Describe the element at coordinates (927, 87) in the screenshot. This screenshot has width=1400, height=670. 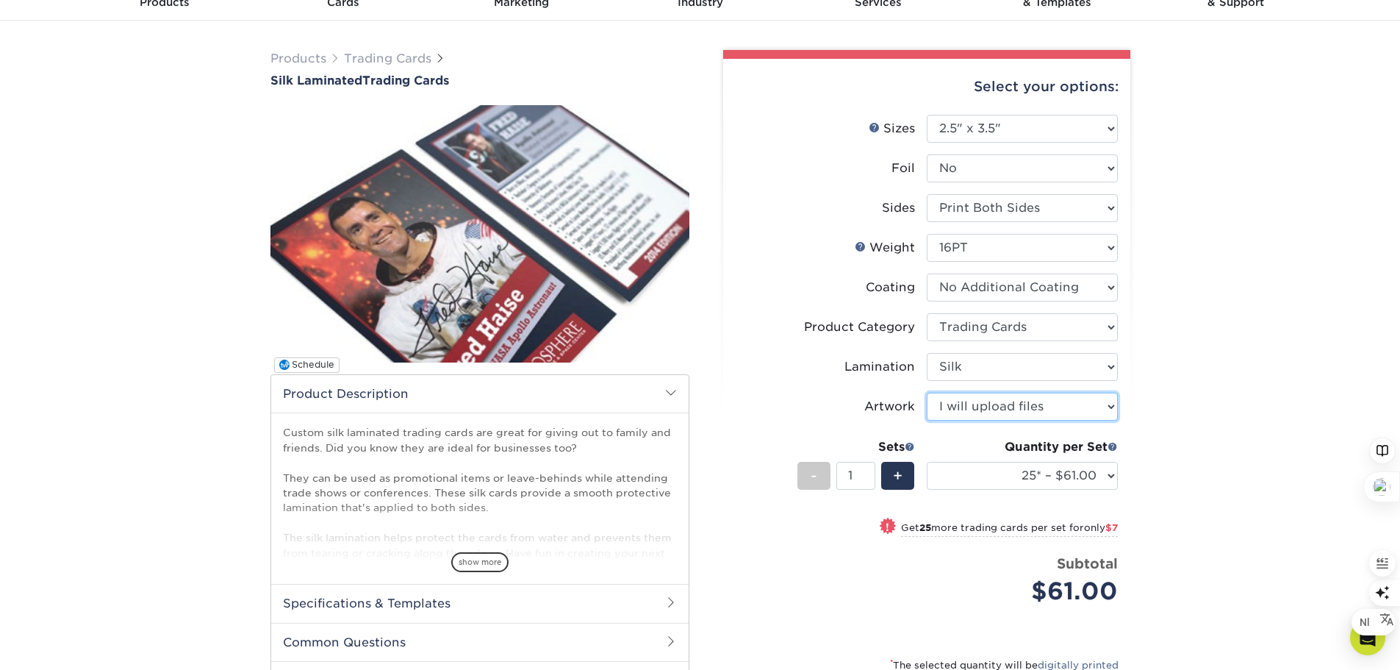
I see `div: Select your options:` at that location.